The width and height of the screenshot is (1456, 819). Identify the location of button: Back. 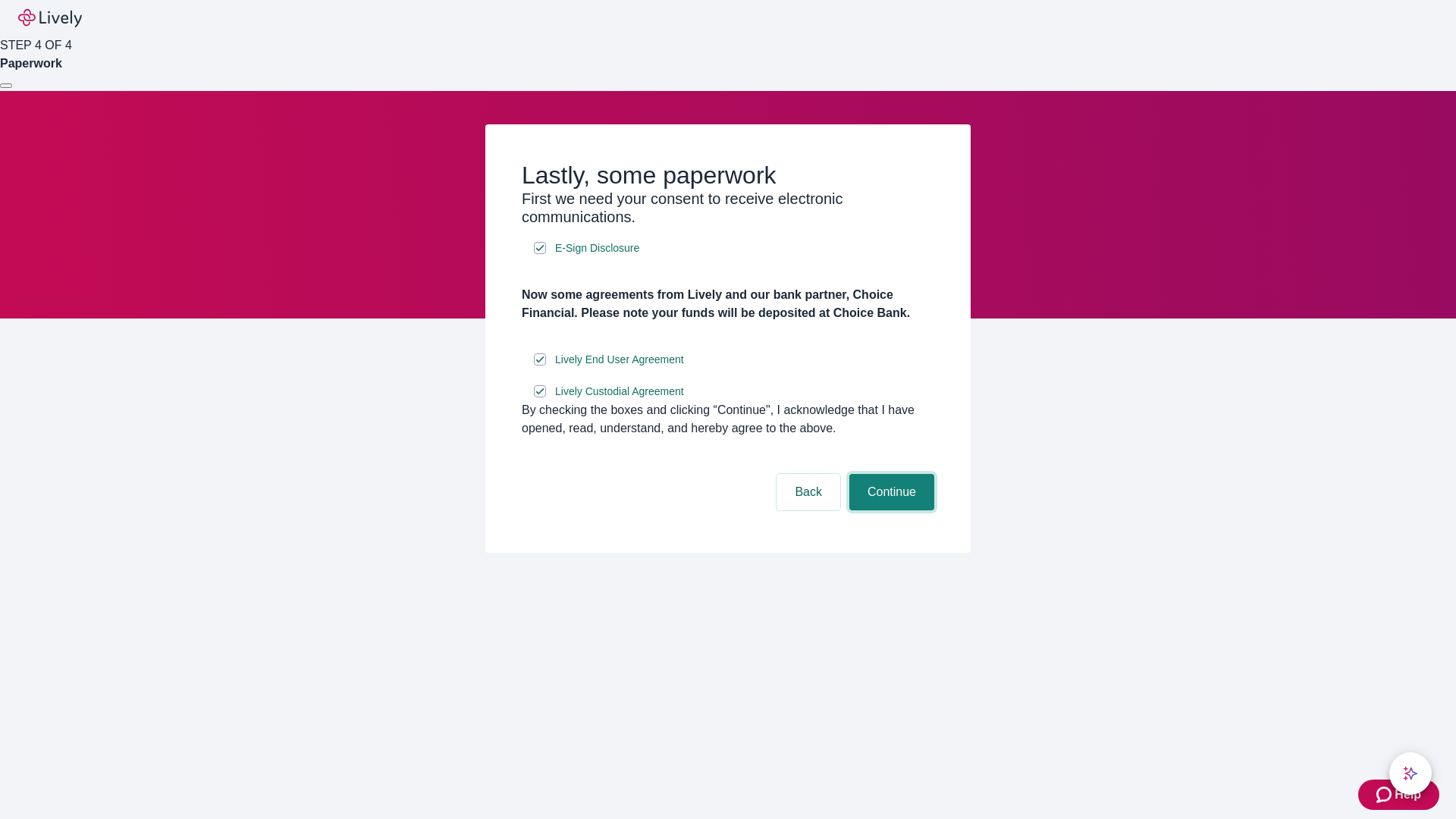
(809, 492).